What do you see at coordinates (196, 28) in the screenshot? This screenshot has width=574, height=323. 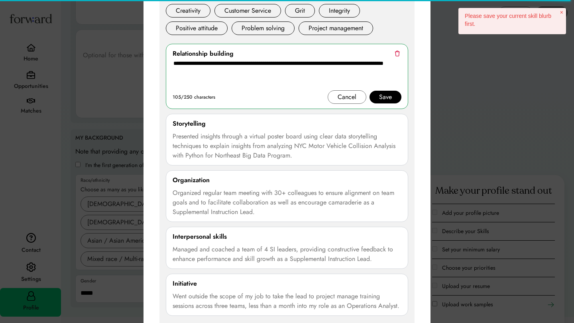 I see `div: Positive attitude` at bounding box center [196, 28].